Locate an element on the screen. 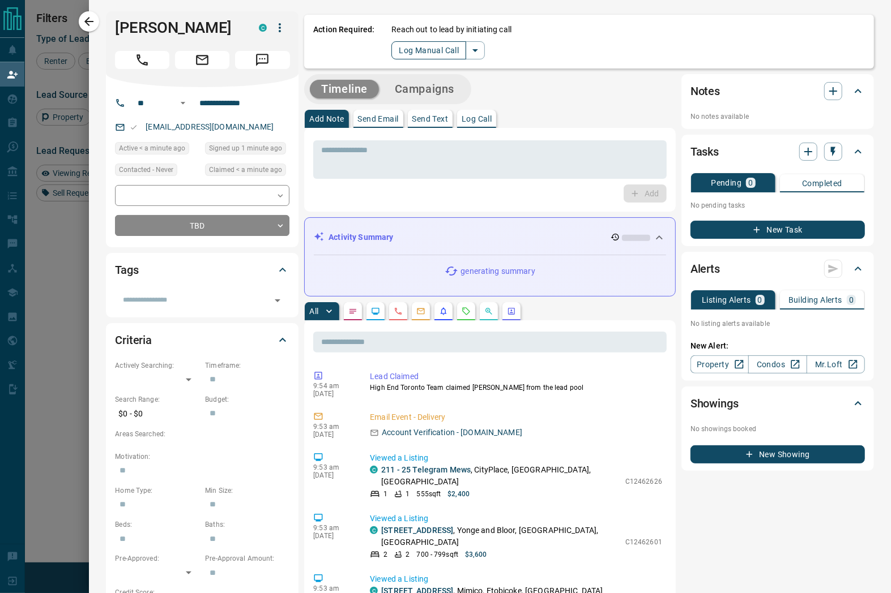 The image size is (891, 593). p: $0 - $0 is located at coordinates (157, 414).